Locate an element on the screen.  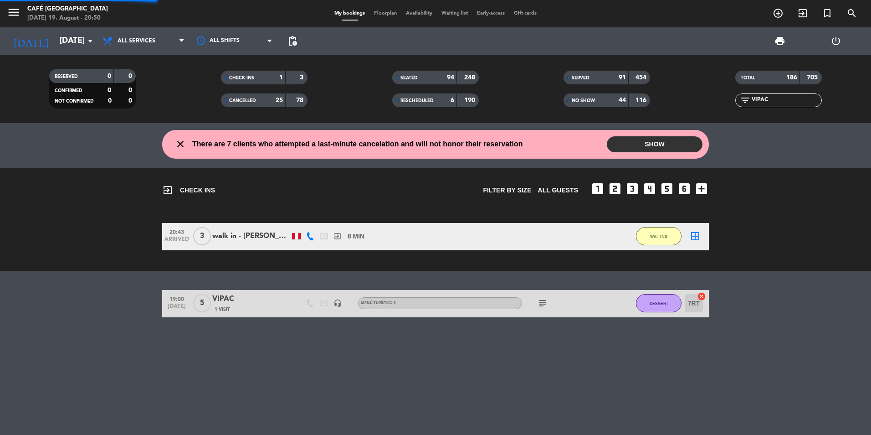
span: Gift cards is located at coordinates (525, 13).